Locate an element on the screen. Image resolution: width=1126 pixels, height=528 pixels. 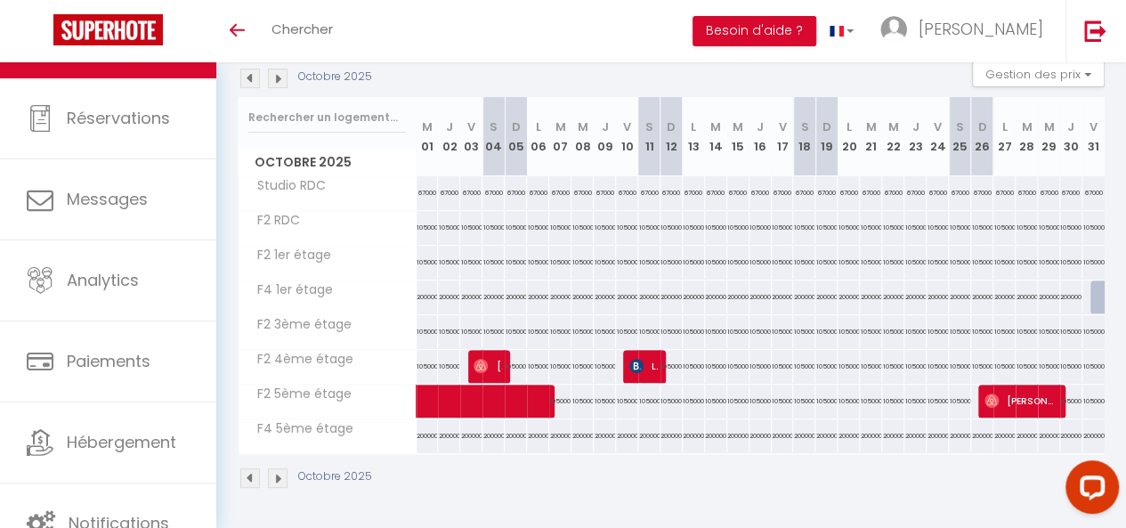
button: Gestion des prix is located at coordinates (1038, 74).